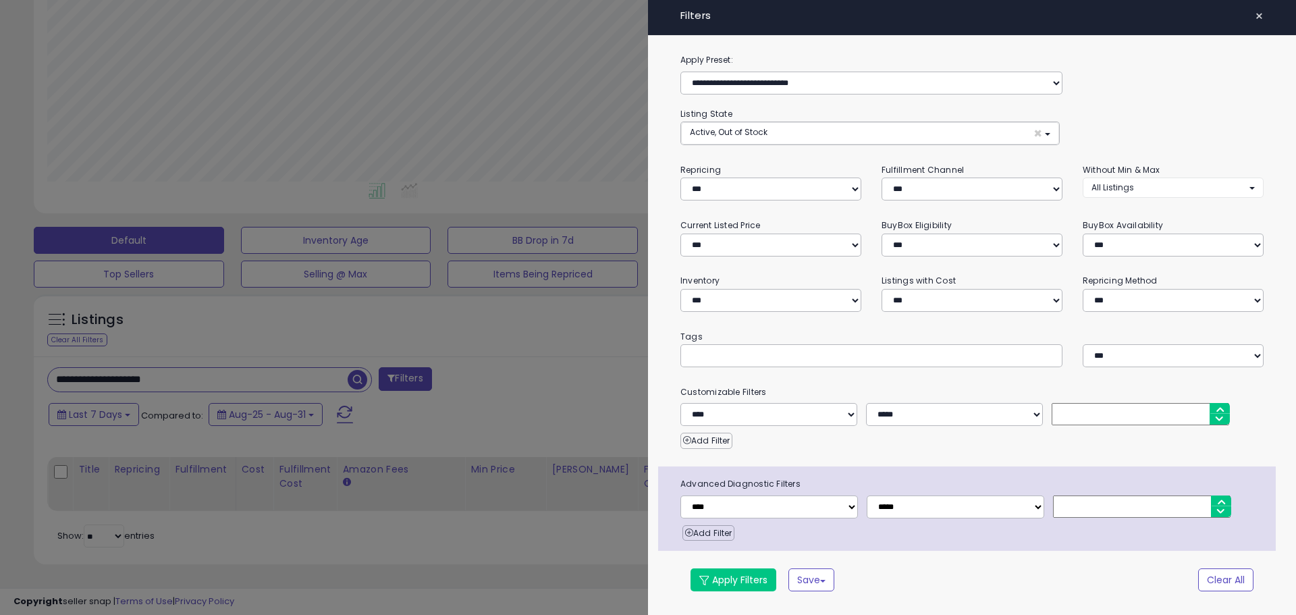 This screenshot has height=615, width=1296. Describe the element at coordinates (706, 113) in the screenshot. I see `small: Listing State` at that location.